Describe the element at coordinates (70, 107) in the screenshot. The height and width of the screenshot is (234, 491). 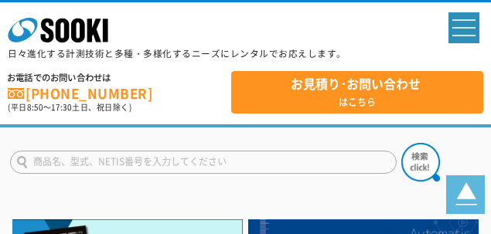
I see `span: (平日 ～ 土日、祝日除く)` at that location.